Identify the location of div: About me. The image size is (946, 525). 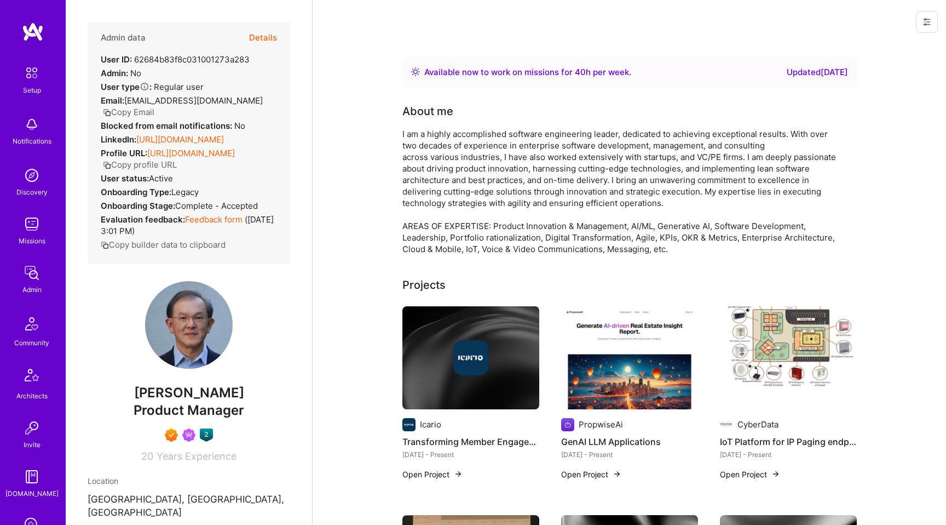
(428, 111).